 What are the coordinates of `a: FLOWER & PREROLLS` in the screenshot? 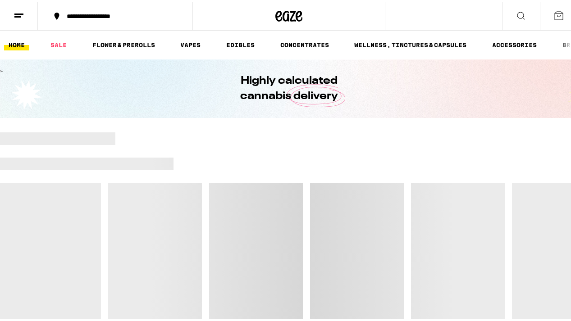 It's located at (123, 43).